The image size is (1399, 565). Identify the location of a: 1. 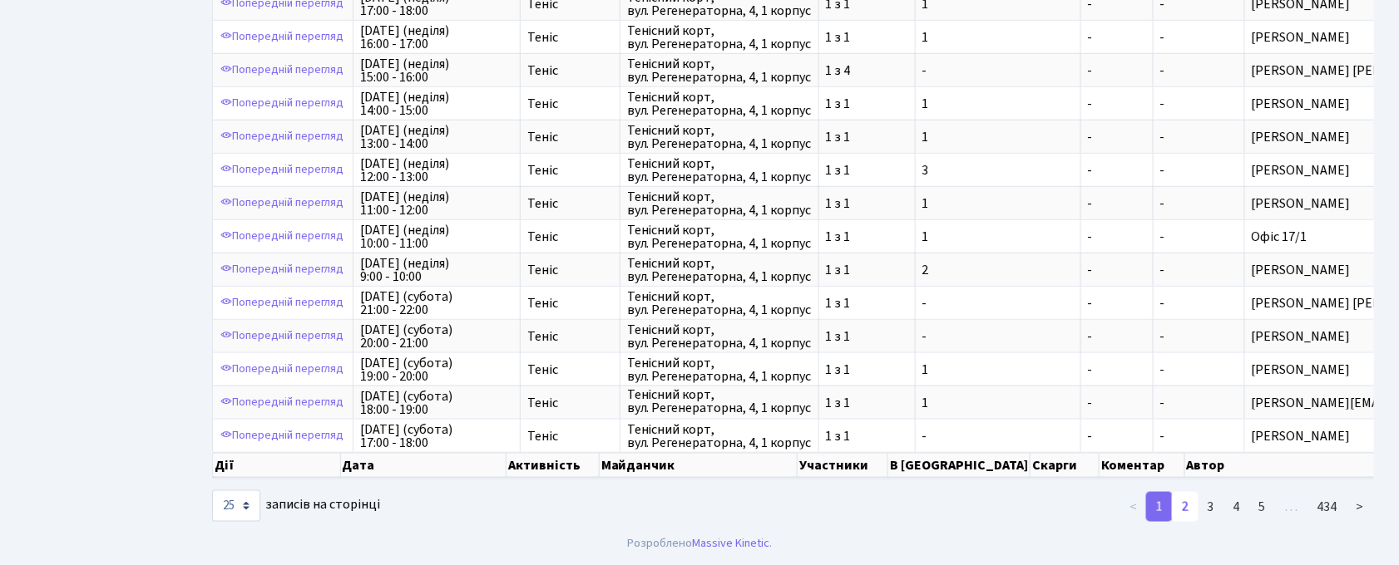
(1159, 507).